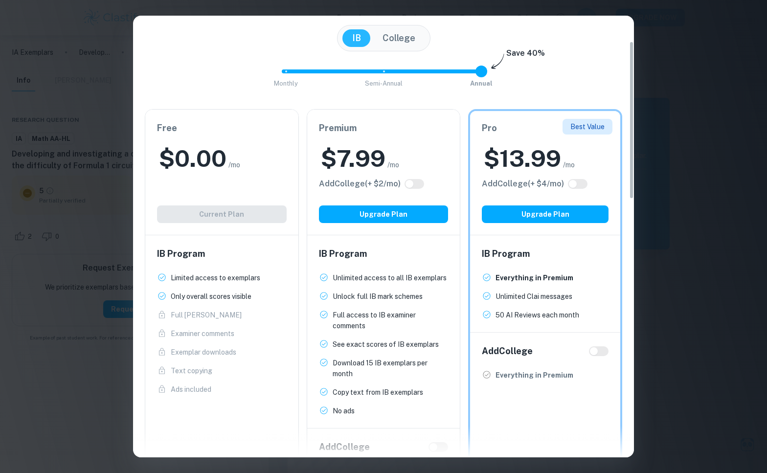 The height and width of the screenshot is (473, 767). I want to click on p: Unlimited access to all IB exemplars, so click(389, 278).